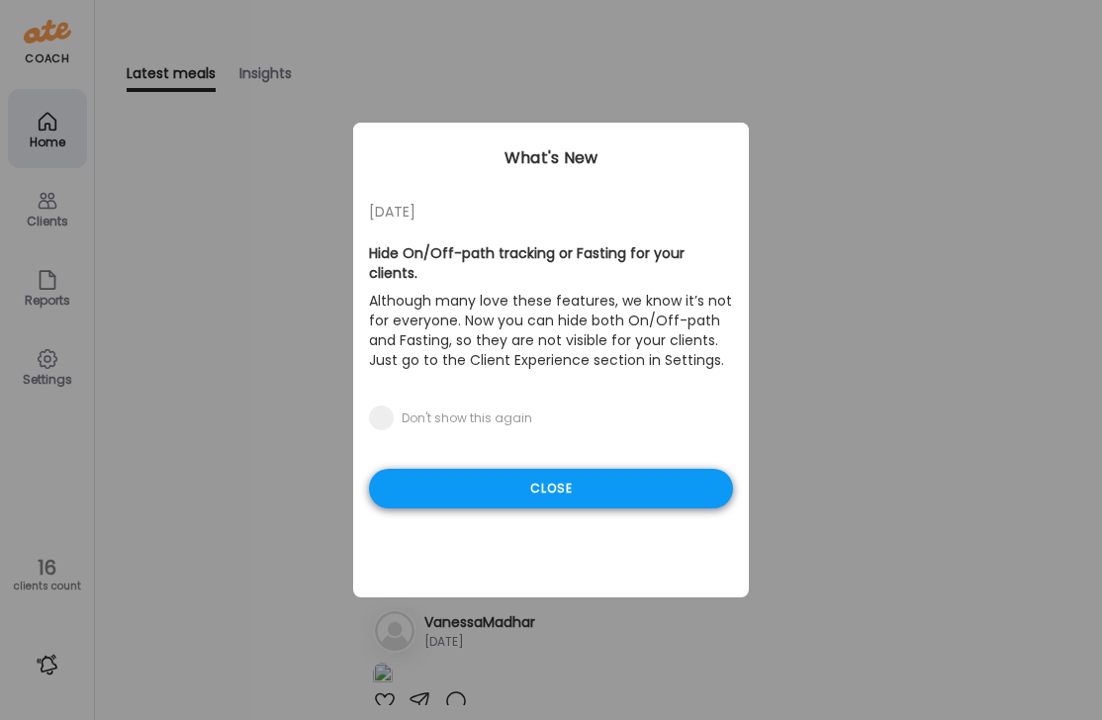 The image size is (1102, 720). I want to click on div: Don't show this again, so click(467, 418).